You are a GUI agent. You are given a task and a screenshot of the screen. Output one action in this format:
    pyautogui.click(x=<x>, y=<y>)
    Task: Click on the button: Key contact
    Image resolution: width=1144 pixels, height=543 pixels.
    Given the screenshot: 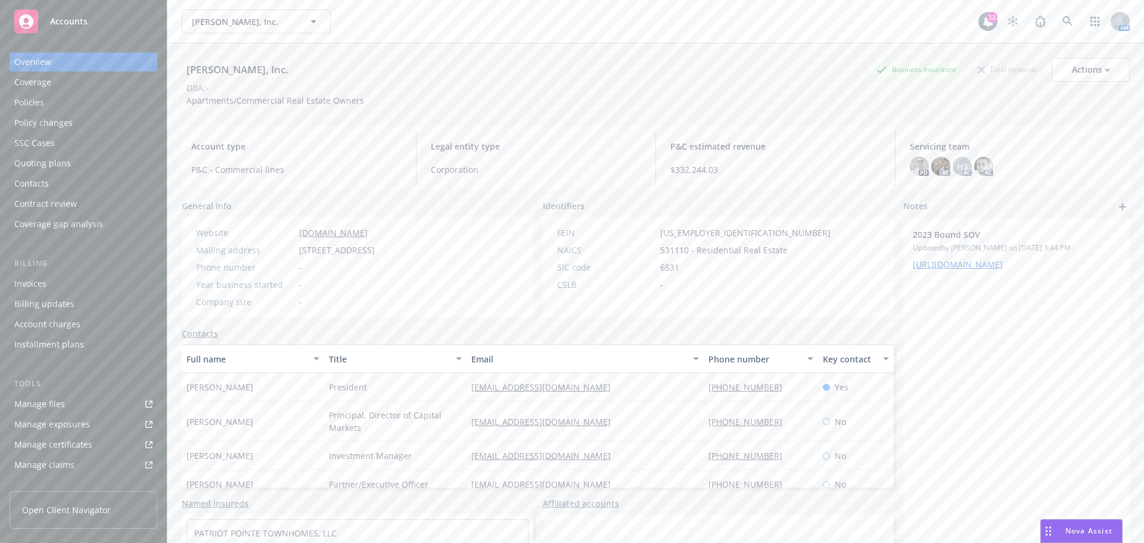 What is the action you would take?
    pyautogui.click(x=856, y=359)
    